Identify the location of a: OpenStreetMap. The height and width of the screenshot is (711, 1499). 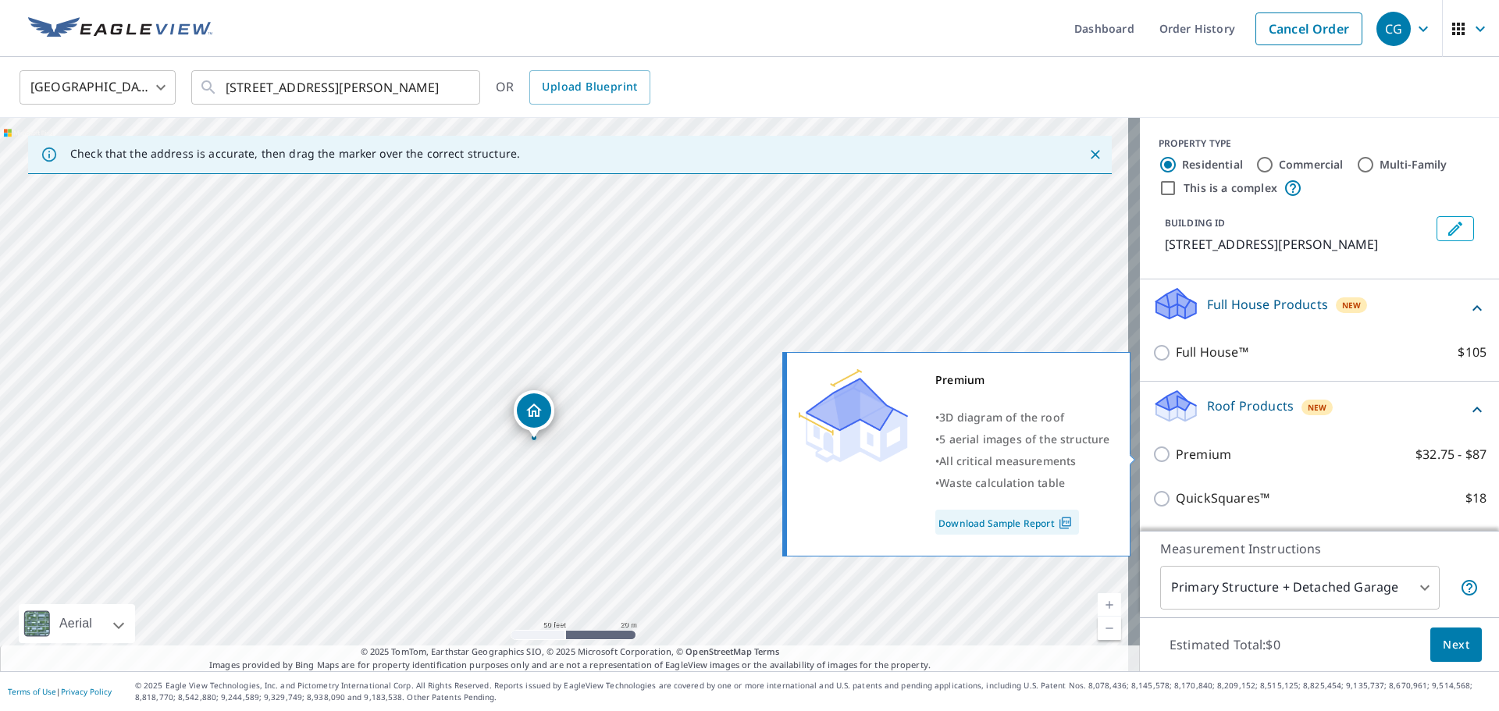
(718, 651).